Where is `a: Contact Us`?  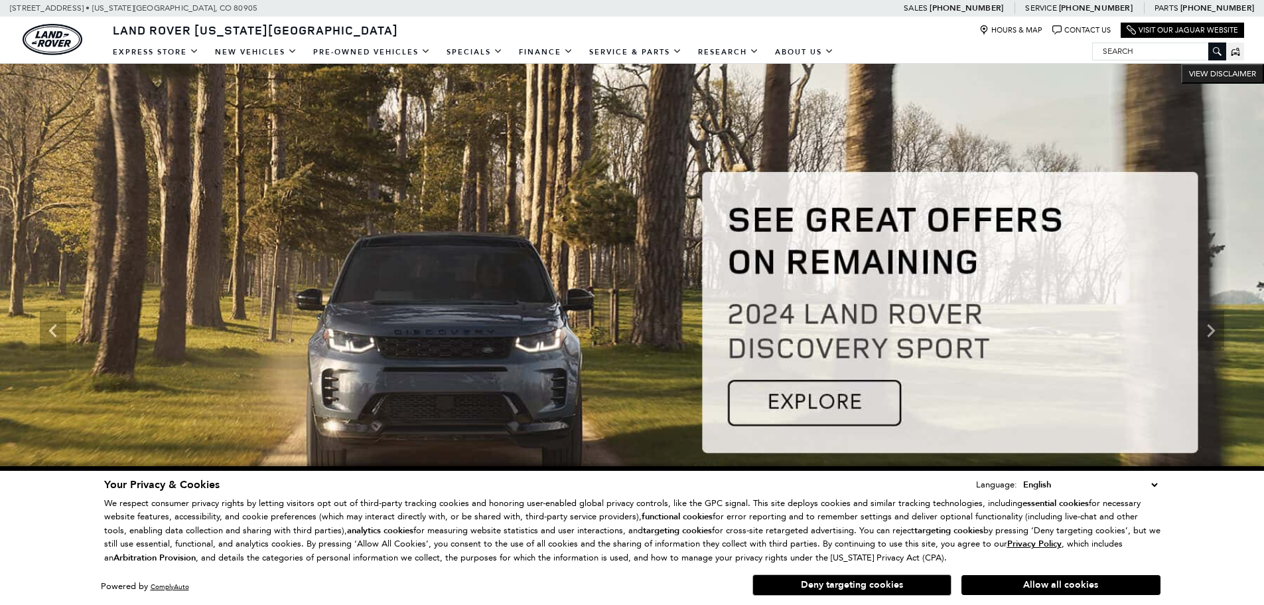 a: Contact Us is located at coordinates (1082, 30).